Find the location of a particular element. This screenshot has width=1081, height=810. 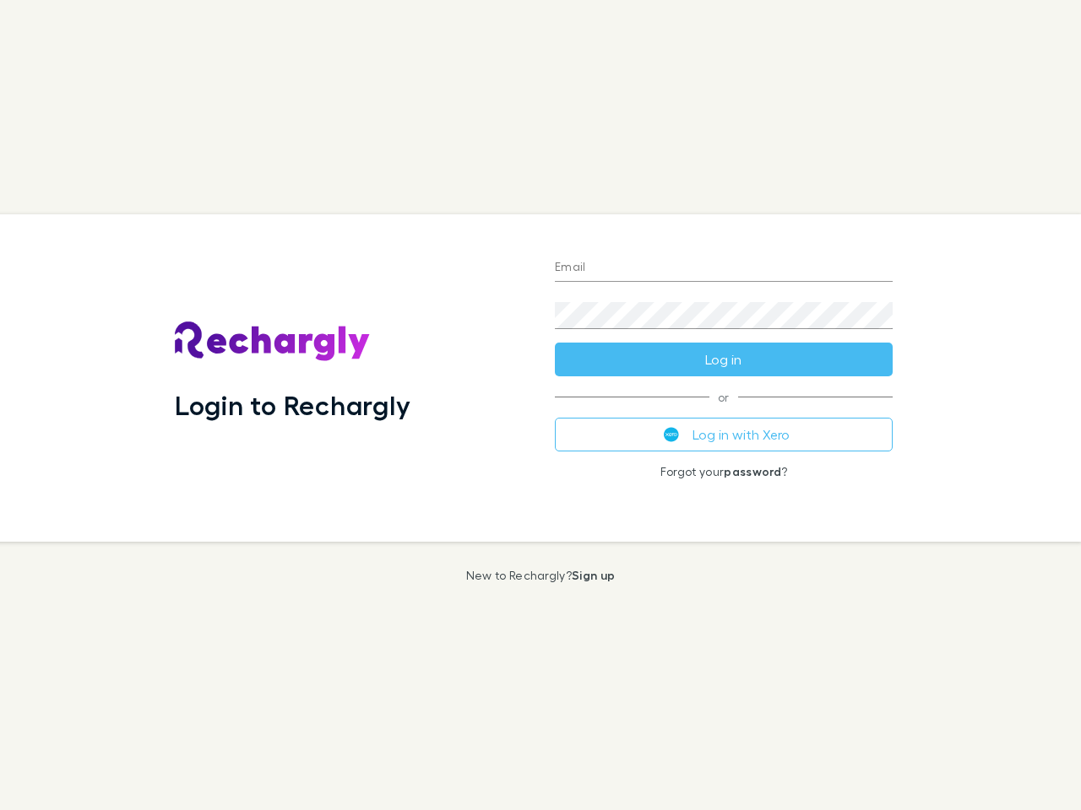

a: password is located at coordinates (752, 471).